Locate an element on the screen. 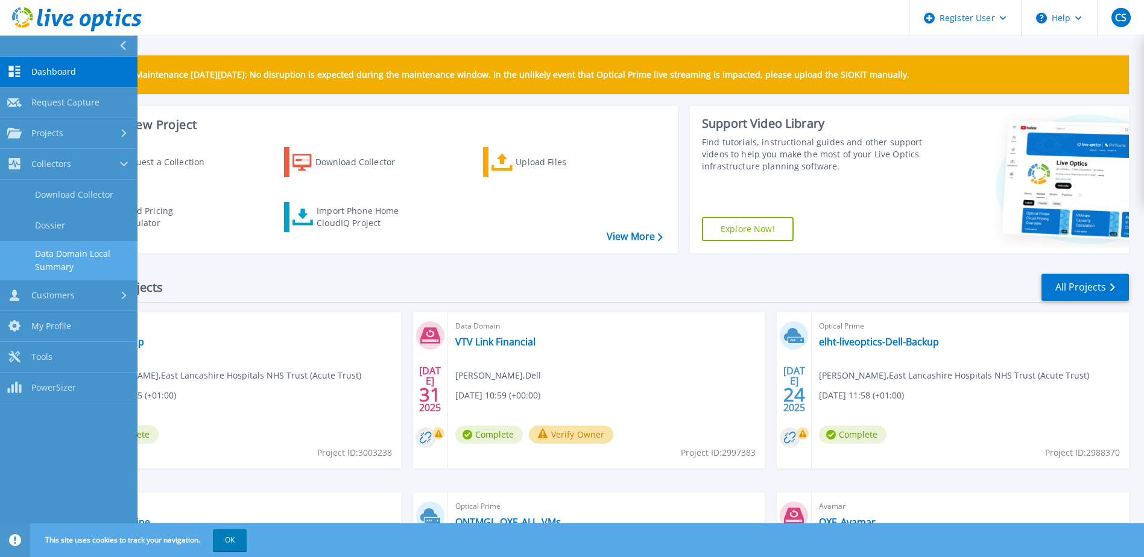 The height and width of the screenshot is (557, 1144). div: Request a Collection is located at coordinates (168, 162).